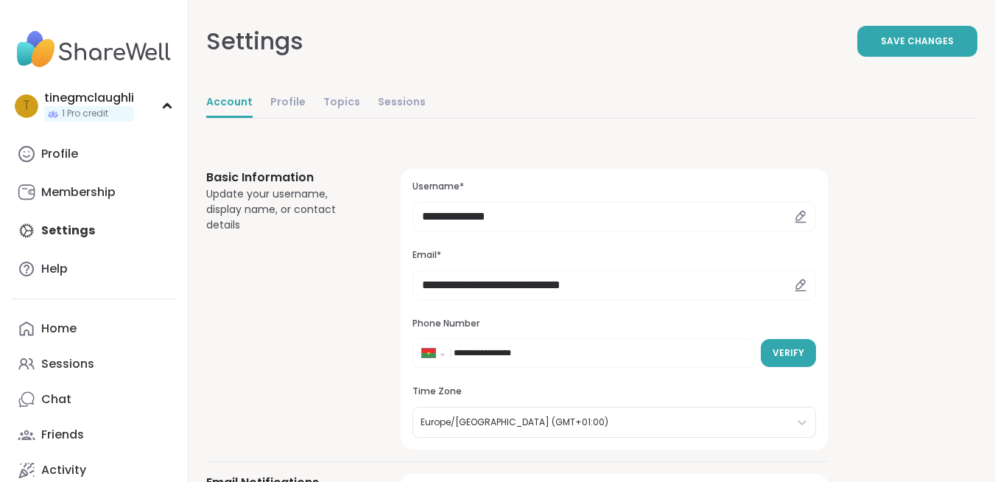  I want to click on div: Help, so click(54, 269).